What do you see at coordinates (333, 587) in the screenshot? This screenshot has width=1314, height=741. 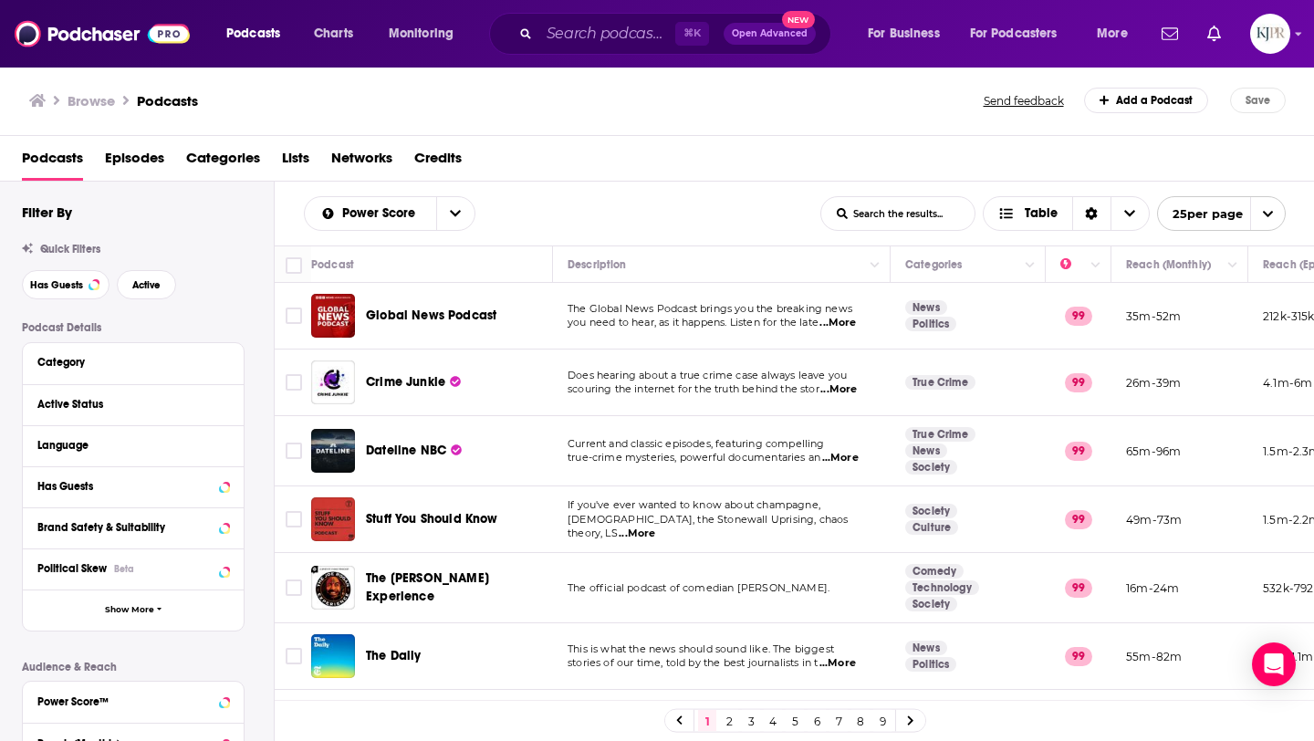 I see `a: The Joe Rogan Experience` at bounding box center [333, 587].